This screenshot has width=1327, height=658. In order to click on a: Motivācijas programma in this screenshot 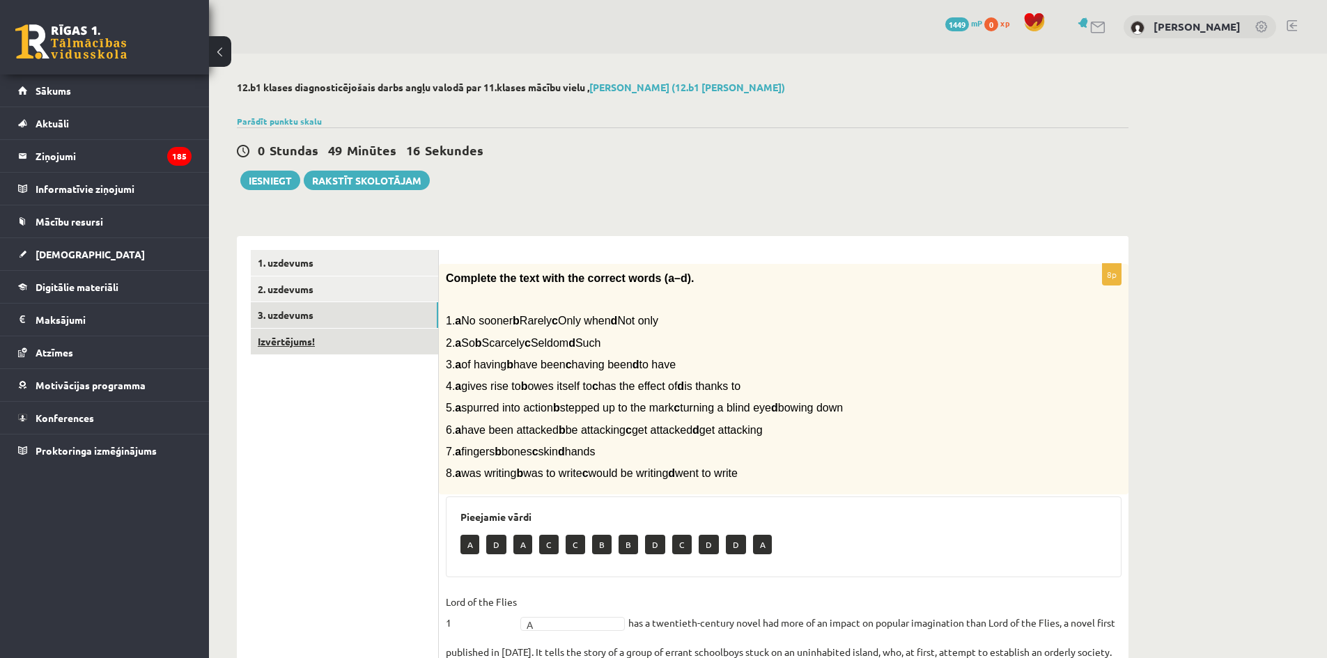, I will do `click(104, 385)`.